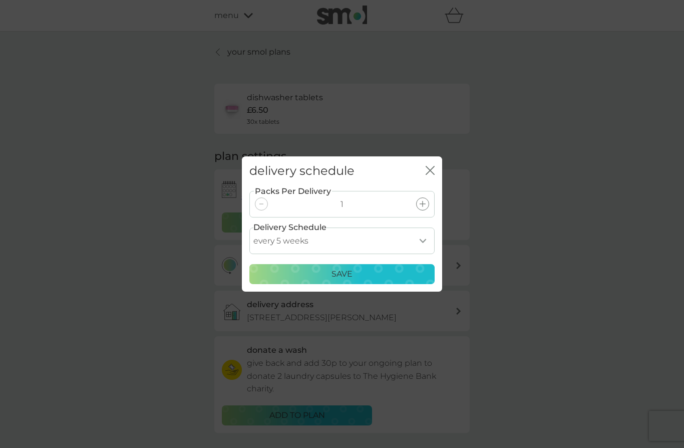 The height and width of the screenshot is (448, 684). Describe the element at coordinates (293, 191) in the screenshot. I see `label: Packs Per Delivery` at that location.